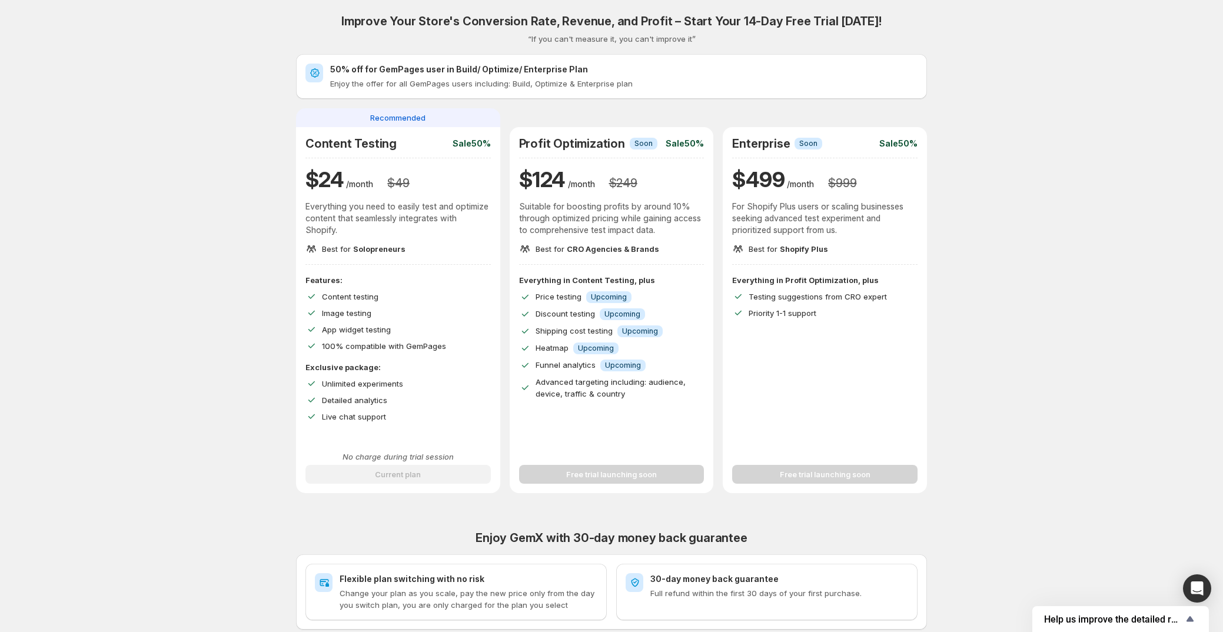  Describe the element at coordinates (468, 599) in the screenshot. I see `p: Change your plan as you scale, pay the new price only from the day you switch plan, you are only ...` at that location.